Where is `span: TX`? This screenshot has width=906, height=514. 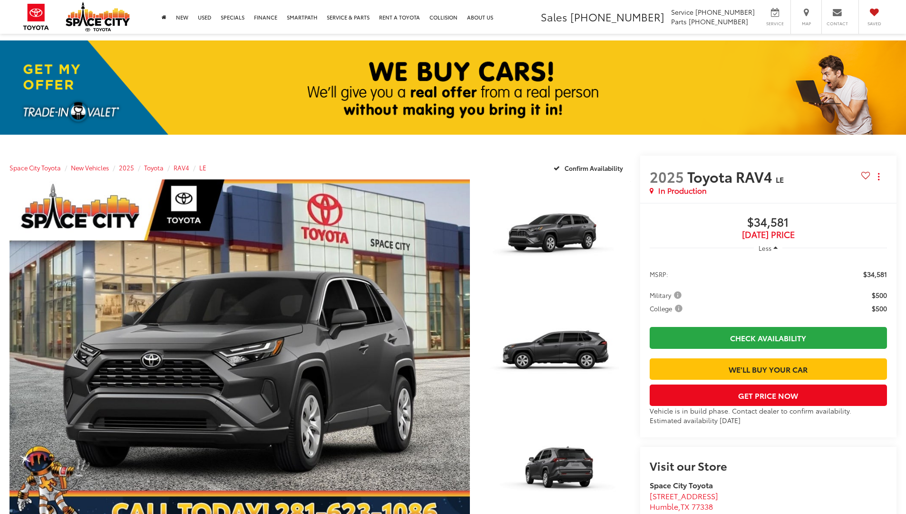 span: TX is located at coordinates (685, 506).